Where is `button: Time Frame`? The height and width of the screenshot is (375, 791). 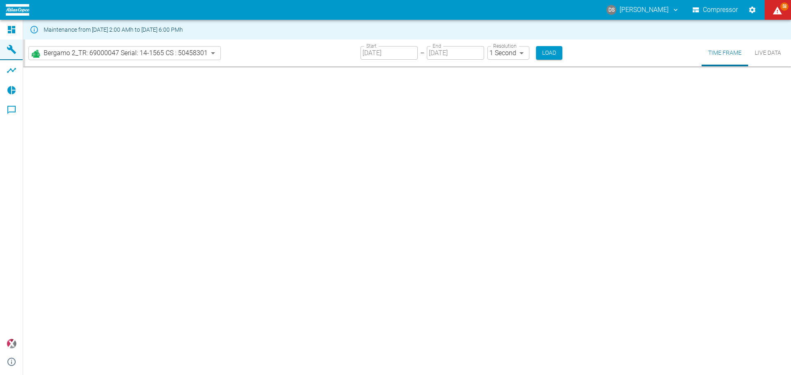
button: Time Frame is located at coordinates (725, 53).